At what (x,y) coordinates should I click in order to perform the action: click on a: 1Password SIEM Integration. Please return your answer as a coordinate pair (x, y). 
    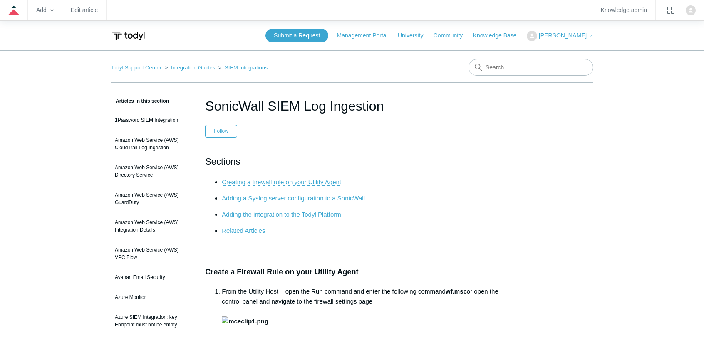
    Looking at the image, I should click on (151, 120).